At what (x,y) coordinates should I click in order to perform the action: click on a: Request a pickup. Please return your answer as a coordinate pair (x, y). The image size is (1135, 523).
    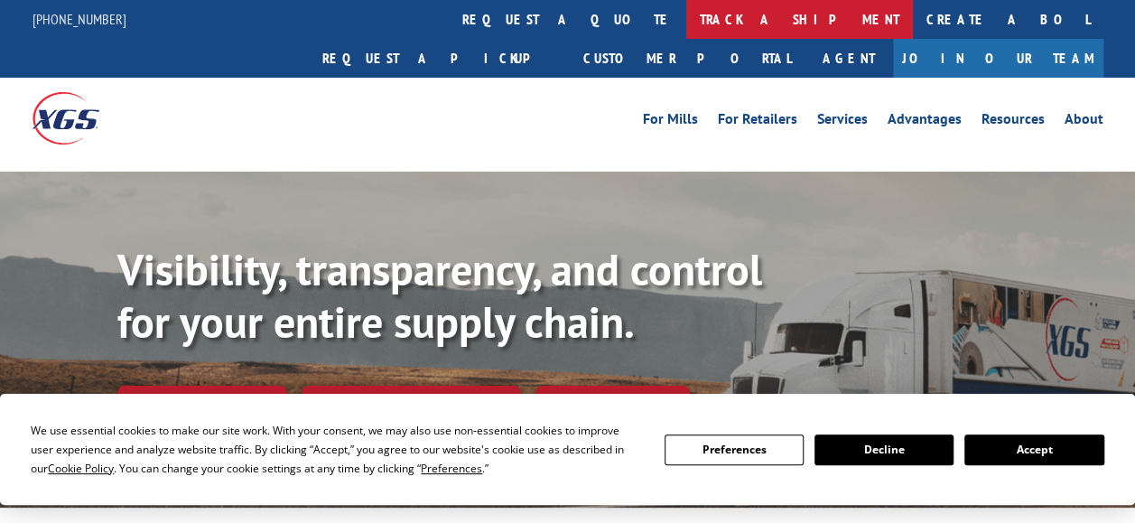
    Looking at the image, I should click on (439, 58).